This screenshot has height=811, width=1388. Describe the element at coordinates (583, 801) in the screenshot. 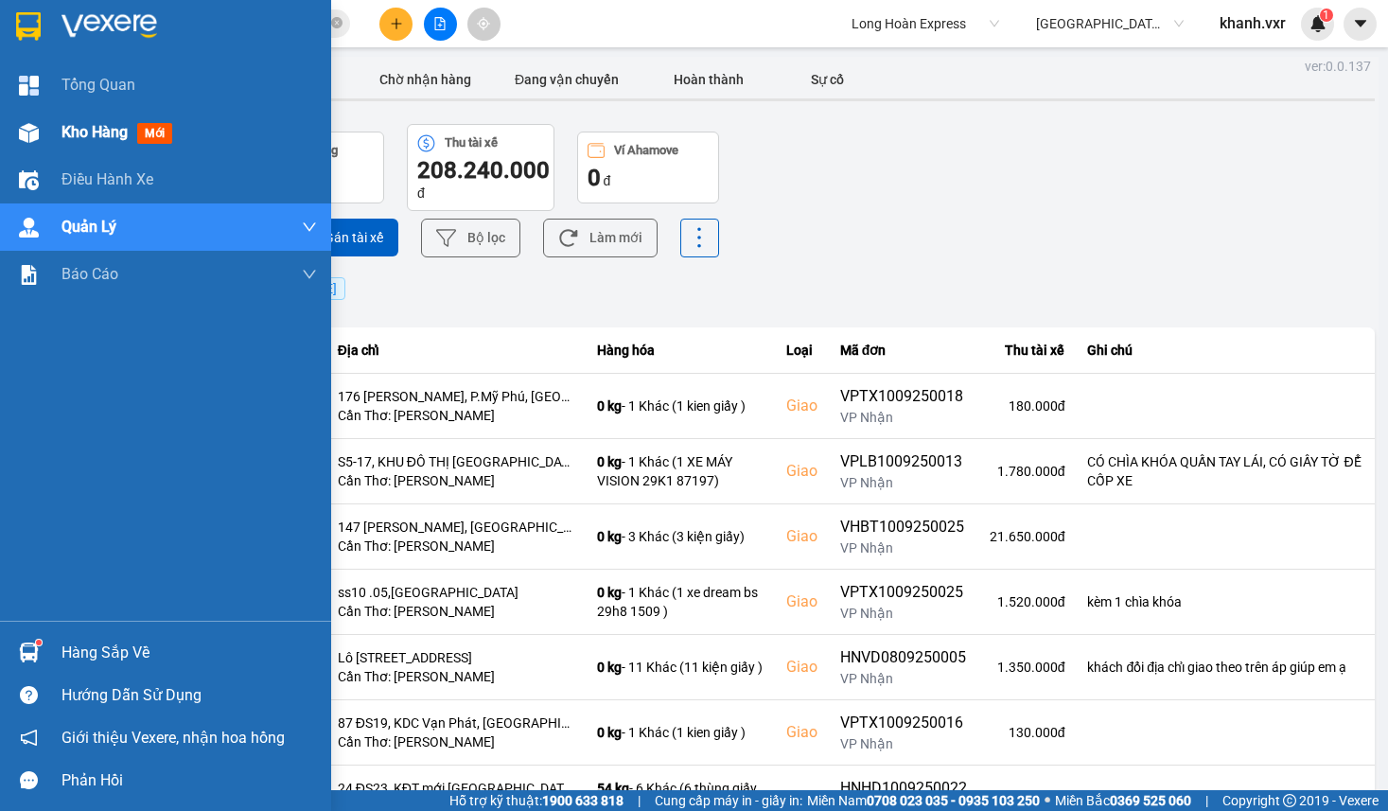

I see `strong: 1900 633 818` at that location.